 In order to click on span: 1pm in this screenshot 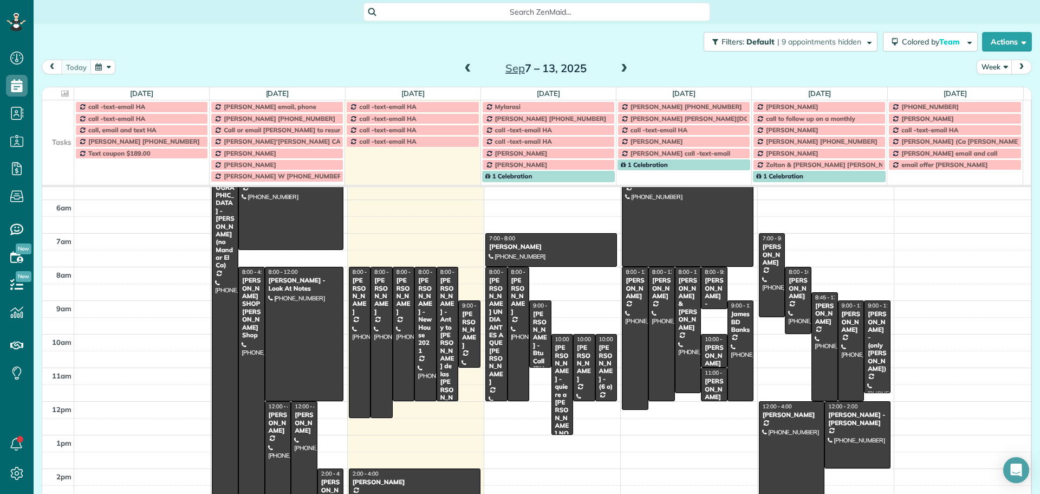, I will do `click(64, 443)`.